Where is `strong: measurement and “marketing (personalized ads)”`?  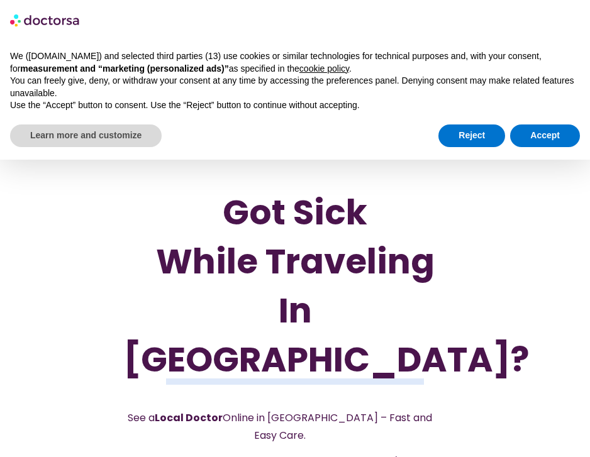 strong: measurement and “marketing (personalized ads)” is located at coordinates (124, 69).